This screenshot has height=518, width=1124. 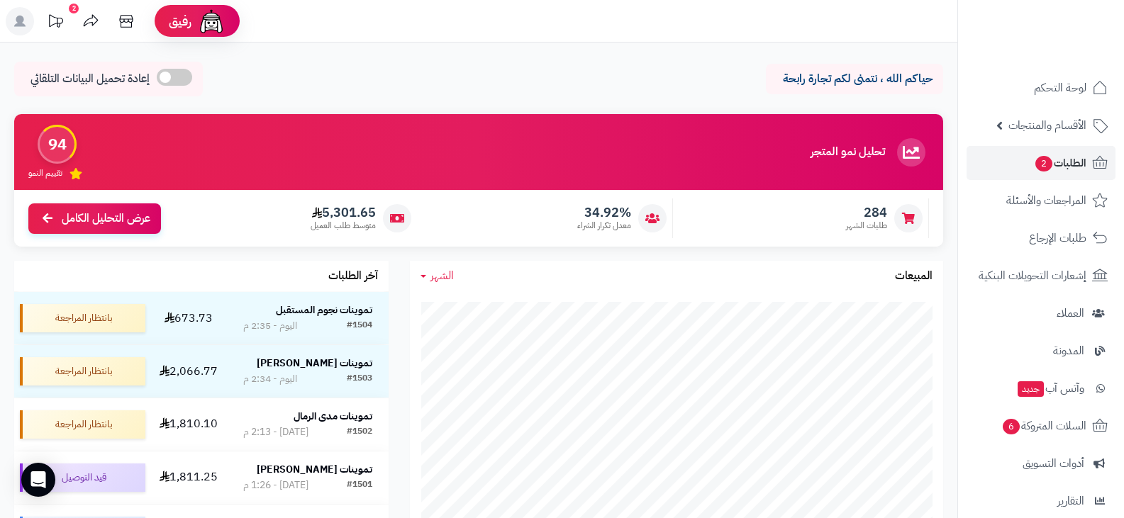 I want to click on span: المدونة, so click(x=1069, y=351).